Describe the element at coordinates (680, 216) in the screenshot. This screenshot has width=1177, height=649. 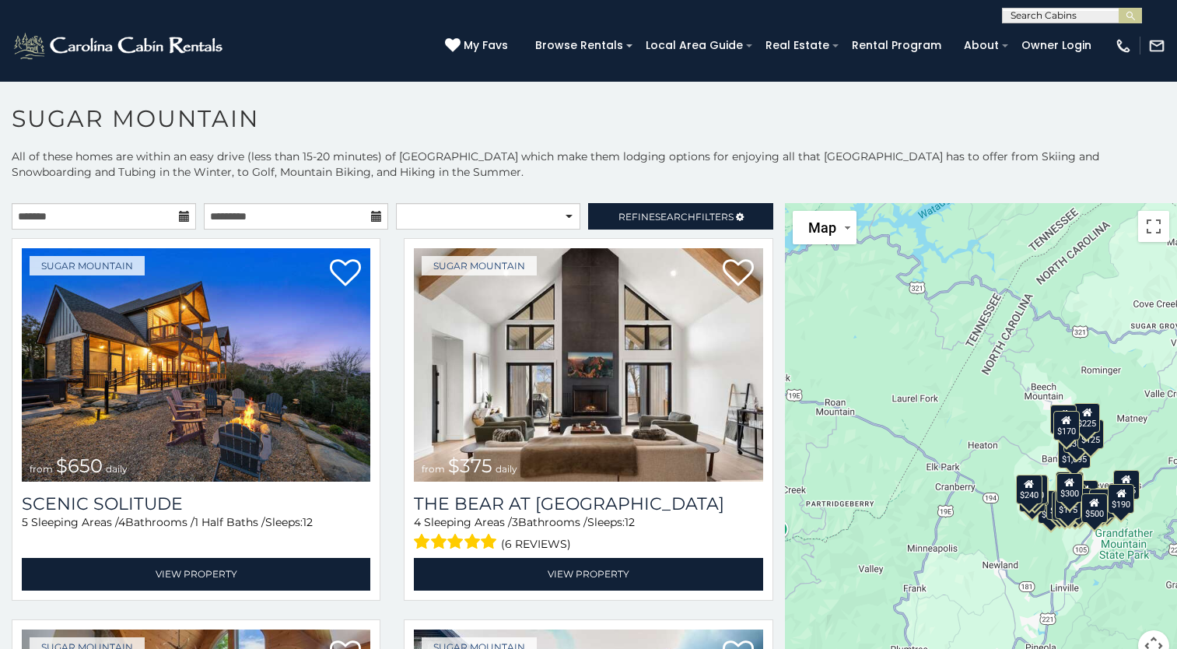
I see `a: RefineSearchFilters` at that location.